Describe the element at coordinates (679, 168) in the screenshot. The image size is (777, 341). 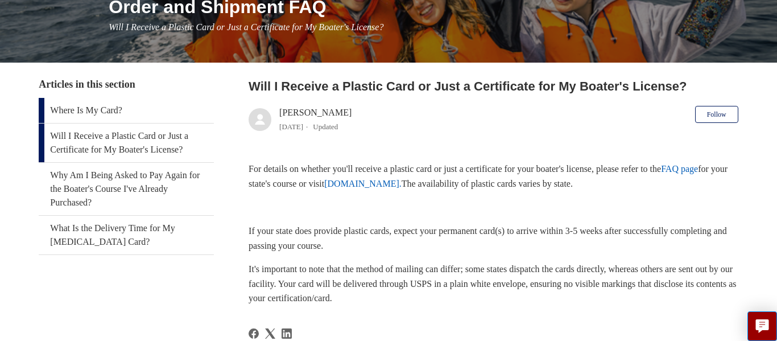
I see `a: FAQ page` at that location.